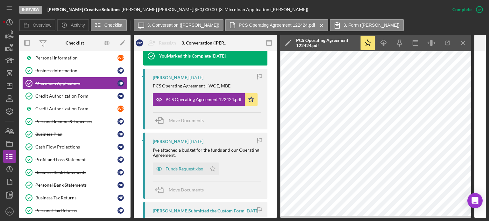 The height and width of the screenshot is (221, 489). Describe the element at coordinates (75, 185) in the screenshot. I see `a: Personal Bank StatementsNP` at that location.